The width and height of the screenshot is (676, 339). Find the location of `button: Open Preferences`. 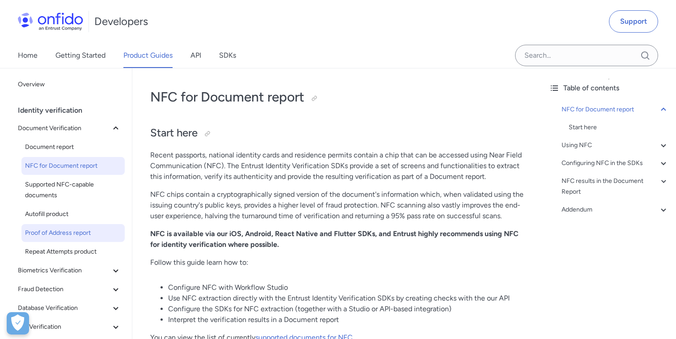

button: Open Preferences is located at coordinates (18, 323).